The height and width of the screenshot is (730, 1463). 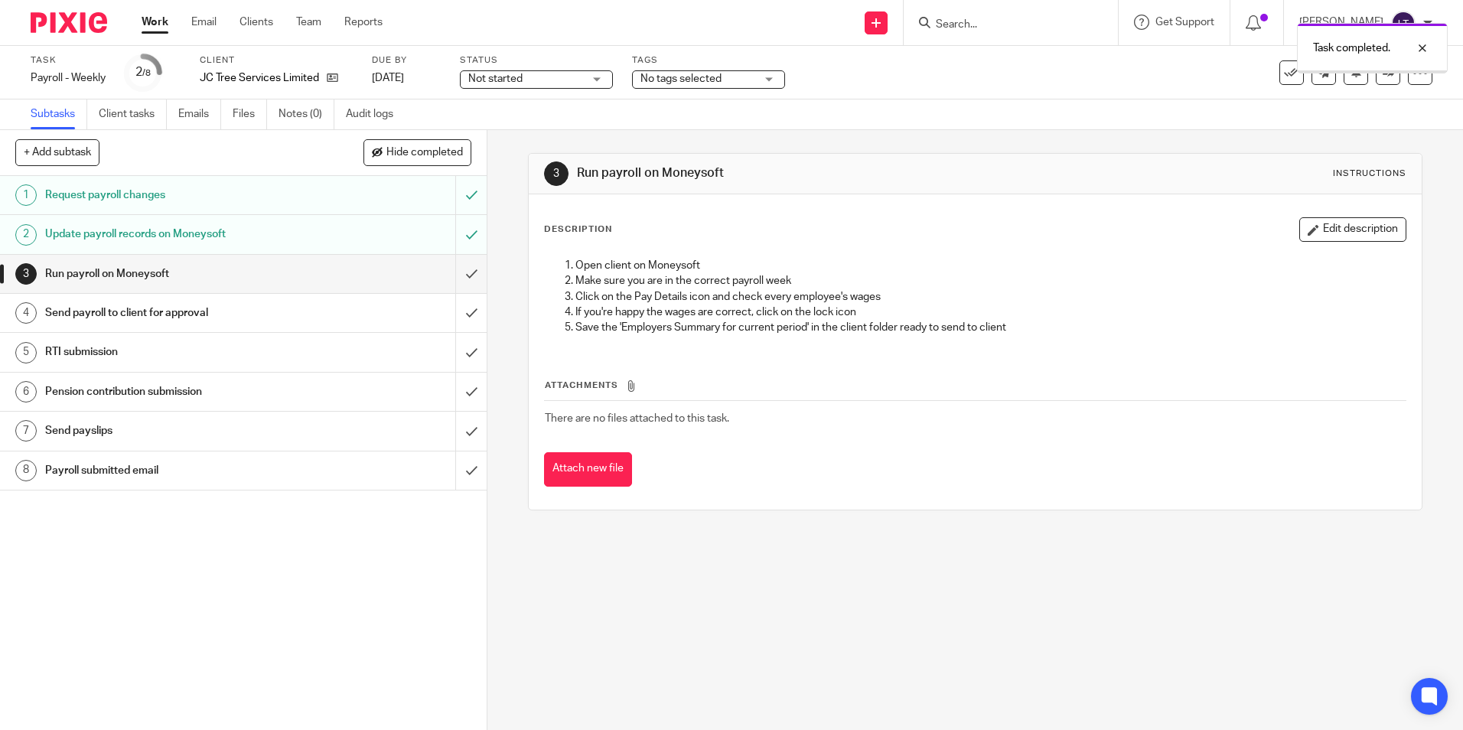 What do you see at coordinates (1353, 230) in the screenshot?
I see `button: Edit description` at bounding box center [1353, 230].